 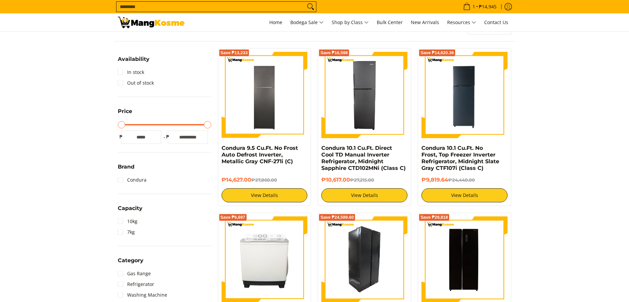 What do you see at coordinates (132, 180) in the screenshot?
I see `a: Condura` at bounding box center [132, 180].